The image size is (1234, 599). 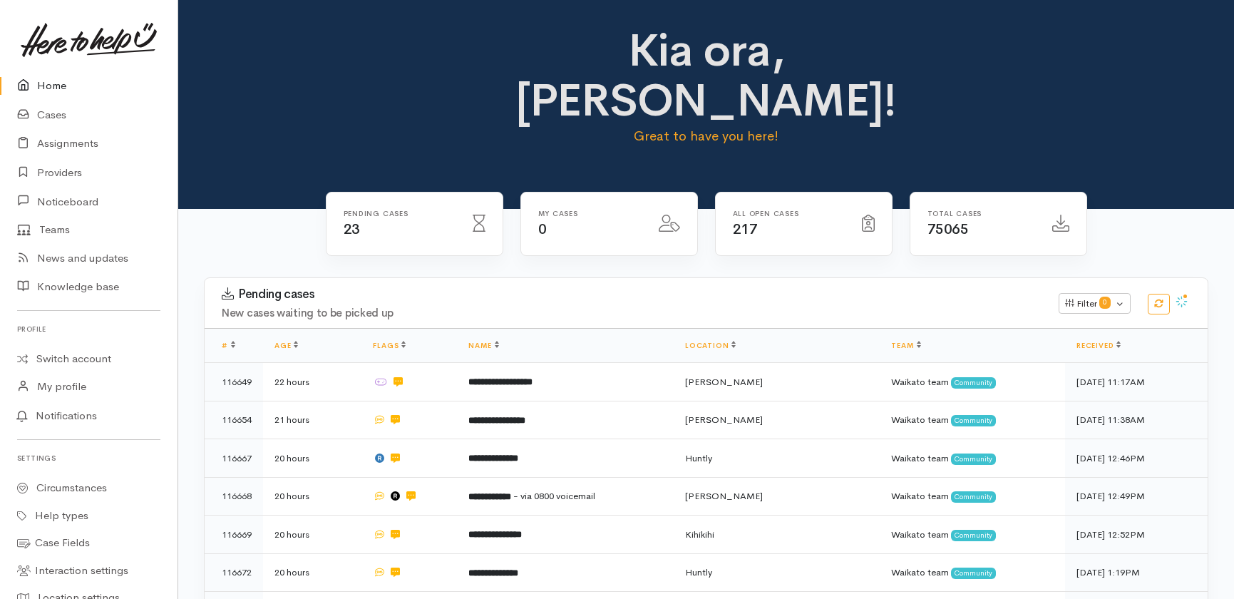 What do you see at coordinates (234, 458) in the screenshot?
I see `td: 116667` at bounding box center [234, 458].